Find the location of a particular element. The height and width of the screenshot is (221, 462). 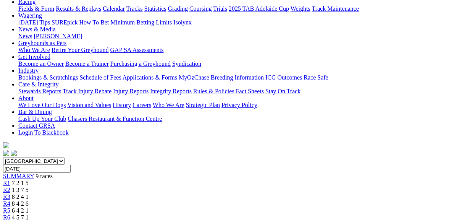

a: Fields & Form is located at coordinates (36, 8).